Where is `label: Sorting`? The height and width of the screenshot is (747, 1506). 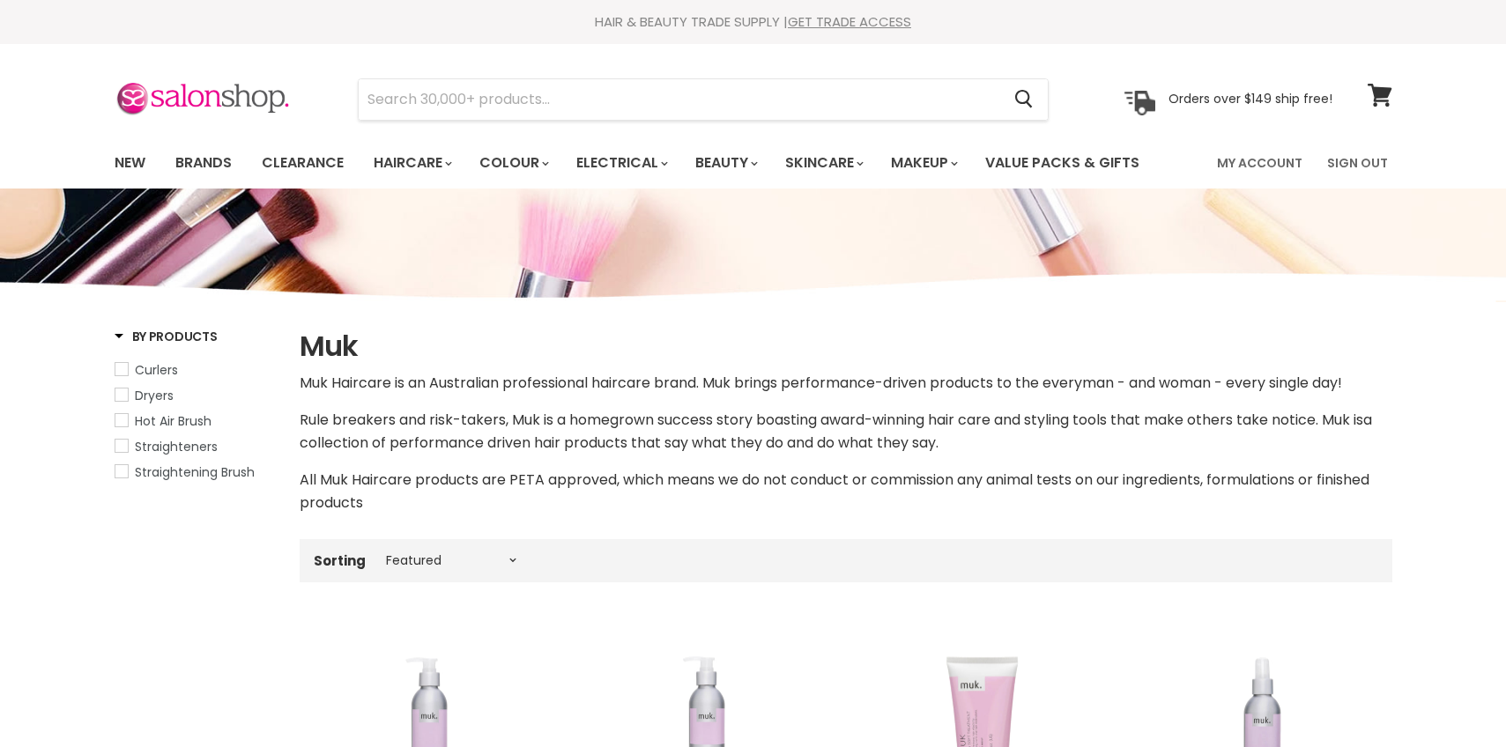
label: Sorting is located at coordinates (339, 560).